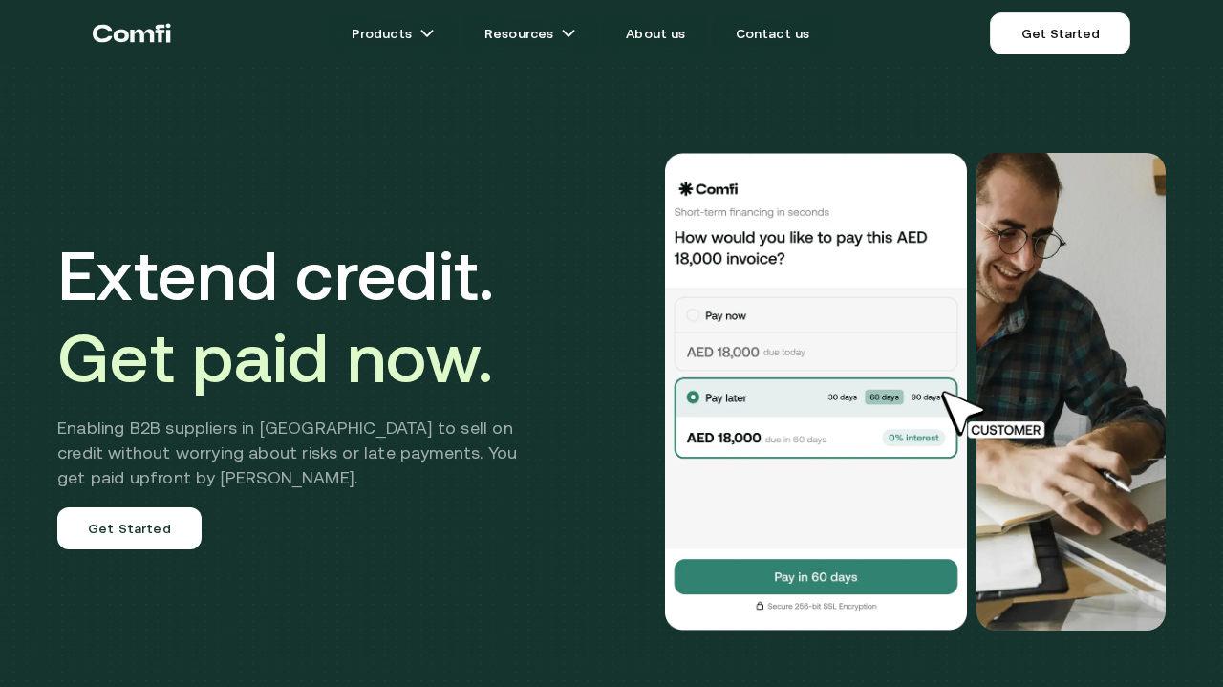 This screenshot has height=687, width=1223. What do you see at coordinates (655, 33) in the screenshot?
I see `a: About us` at bounding box center [655, 33].